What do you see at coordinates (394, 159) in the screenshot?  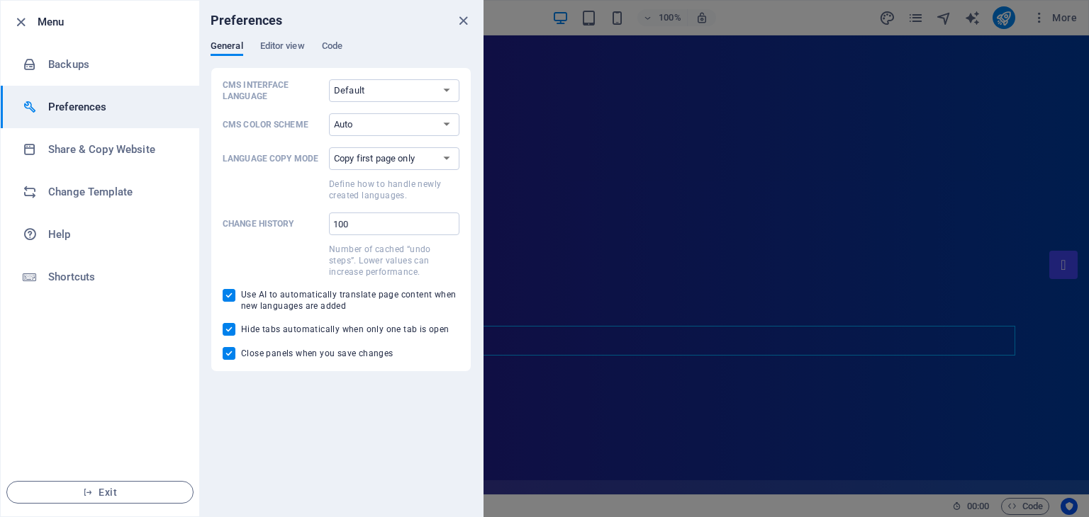 I see `select: Language Copy ModeDefine how to handle newly created languages.` at bounding box center [394, 159].